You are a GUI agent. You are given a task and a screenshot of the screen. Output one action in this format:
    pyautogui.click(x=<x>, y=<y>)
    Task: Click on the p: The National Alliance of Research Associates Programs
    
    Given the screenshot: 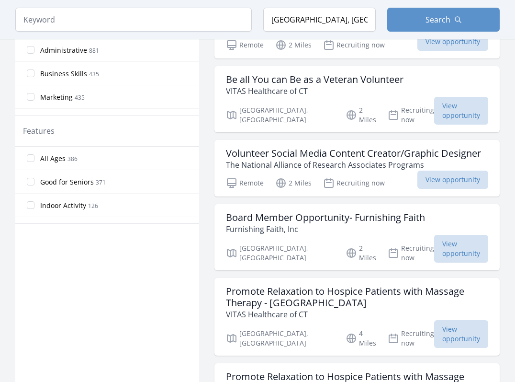 What is the action you would take?
    pyautogui.click(x=353, y=165)
    